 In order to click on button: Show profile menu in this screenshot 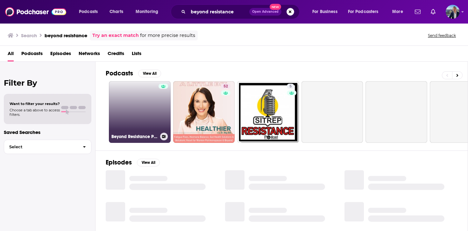, I will do `click(453, 12)`.